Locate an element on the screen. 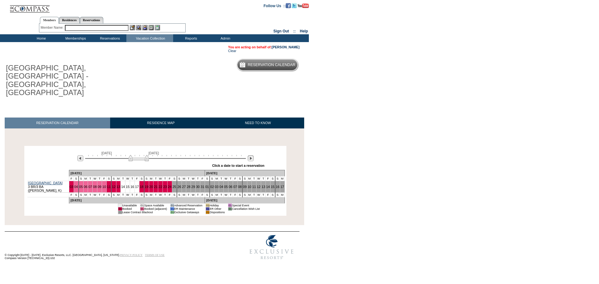 The height and width of the screenshot is (284, 599). a: 18 is located at coordinates (142, 187).